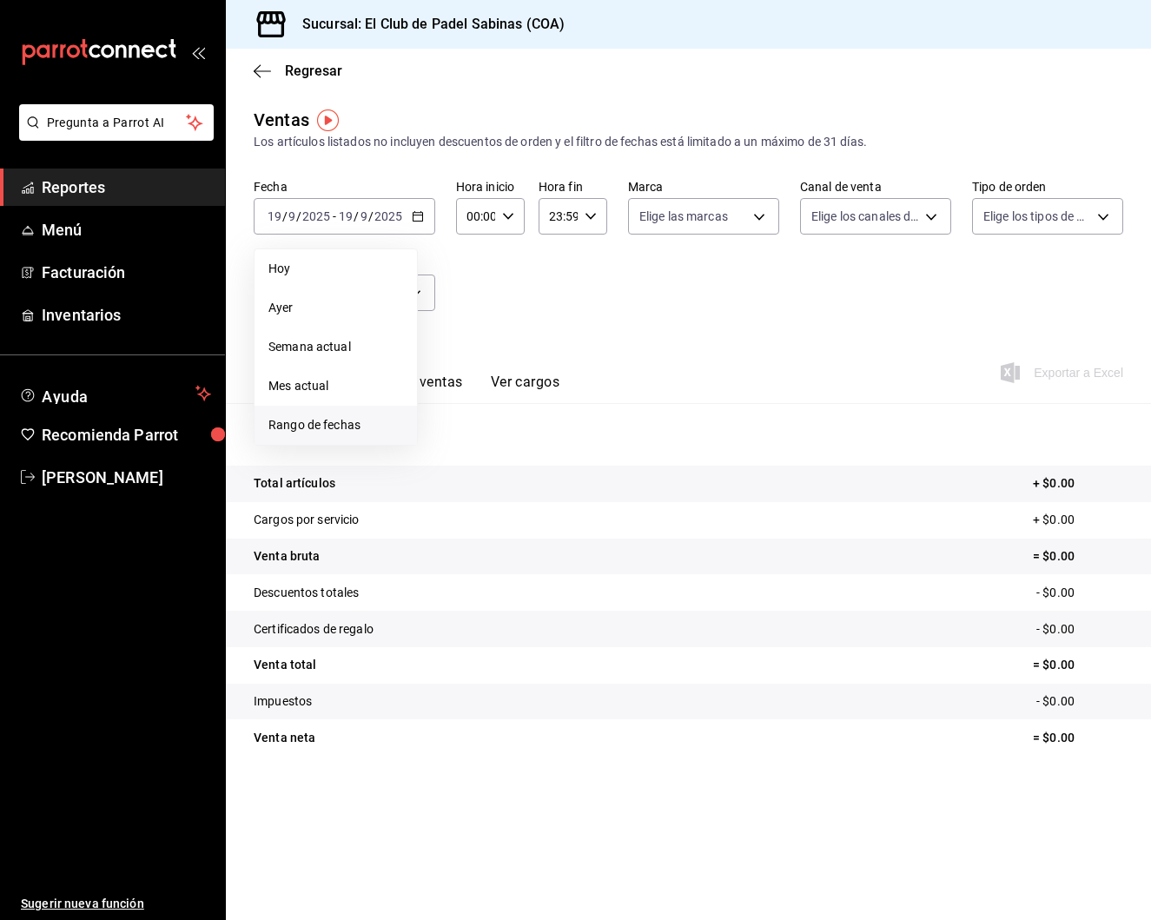 Image resolution: width=1151 pixels, height=920 pixels. Describe the element at coordinates (126, 435) in the screenshot. I see `span: Recomienda Parrot` at that location.